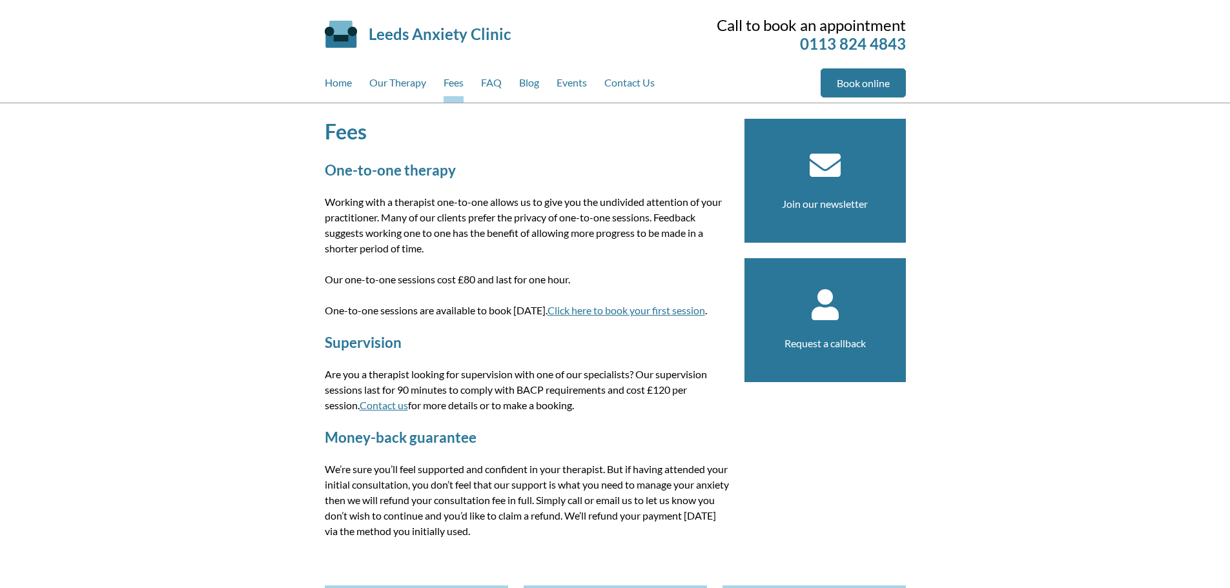 This screenshot has width=1230, height=588. Describe the element at coordinates (453, 85) in the screenshot. I see `a: Fees` at that location.